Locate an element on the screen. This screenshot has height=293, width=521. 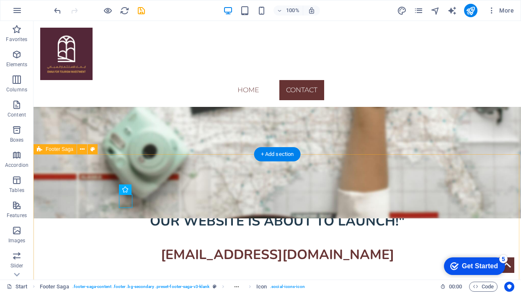
p: Boxes is located at coordinates (17, 140).